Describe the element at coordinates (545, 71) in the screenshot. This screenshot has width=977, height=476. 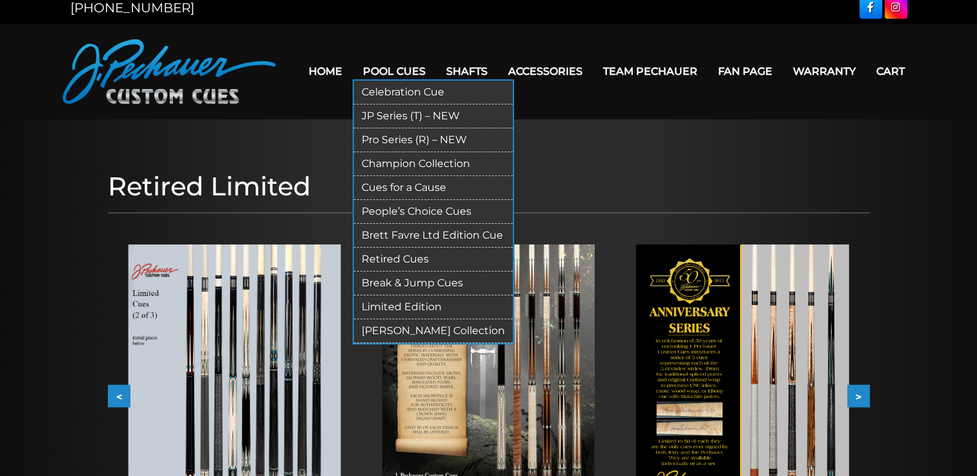
I see `a: Accessories` at that location.